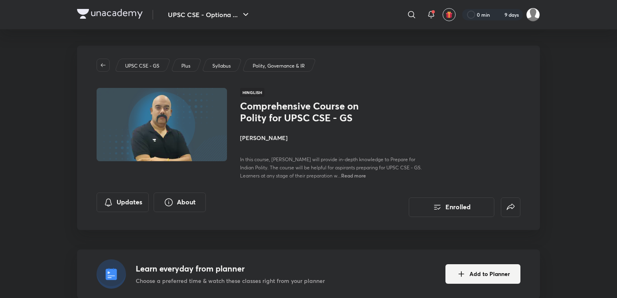 The height and width of the screenshot is (298, 617). What do you see at coordinates (180, 203) in the screenshot?
I see `button: About` at bounding box center [180, 203].